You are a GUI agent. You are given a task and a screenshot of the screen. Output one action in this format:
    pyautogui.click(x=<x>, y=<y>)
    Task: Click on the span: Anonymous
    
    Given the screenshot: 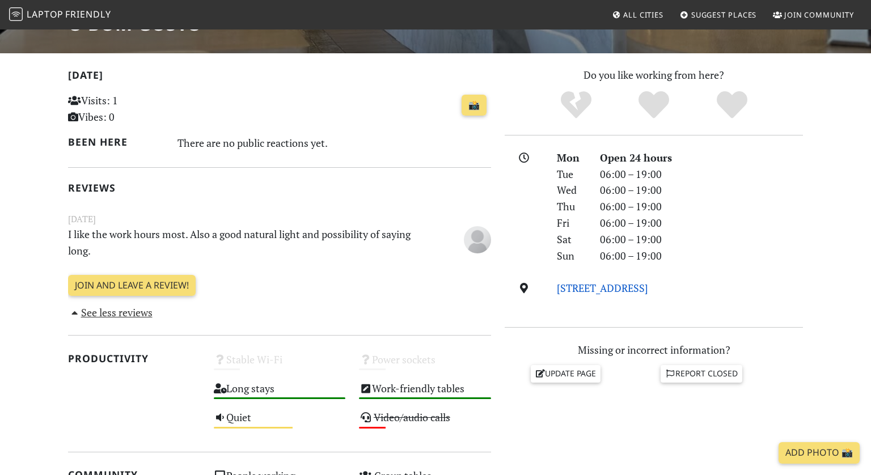 What is the action you would take?
    pyautogui.click(x=477, y=239)
    